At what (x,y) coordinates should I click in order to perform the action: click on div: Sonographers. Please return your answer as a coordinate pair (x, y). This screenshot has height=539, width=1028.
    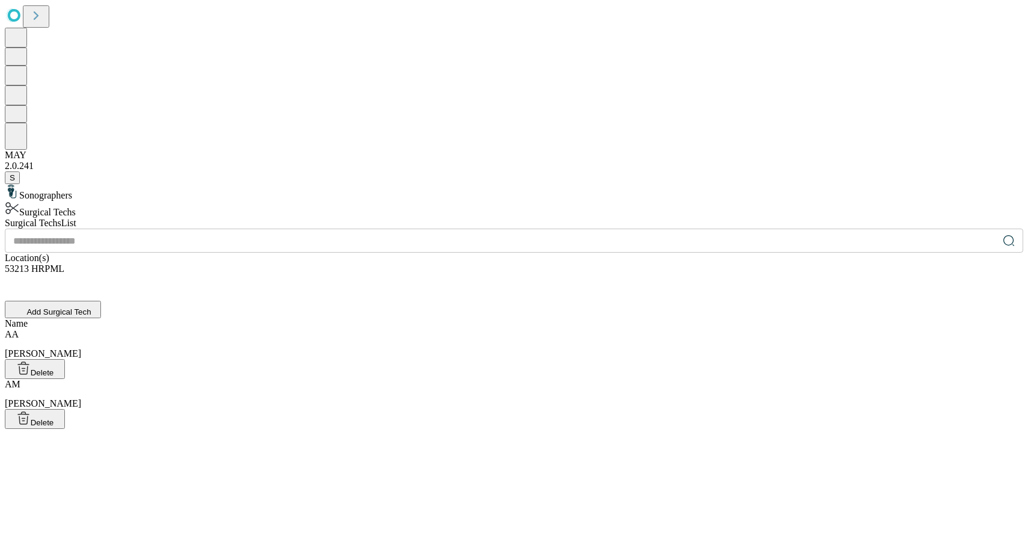
    Looking at the image, I should click on (514, 192).